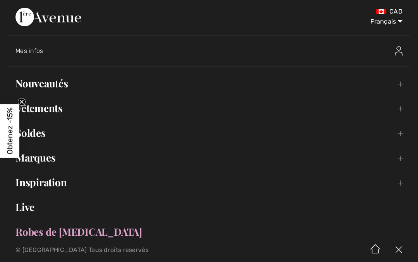 The width and height of the screenshot is (418, 262). Describe the element at coordinates (324, 12) in the screenshot. I see `div: CAD` at that location.